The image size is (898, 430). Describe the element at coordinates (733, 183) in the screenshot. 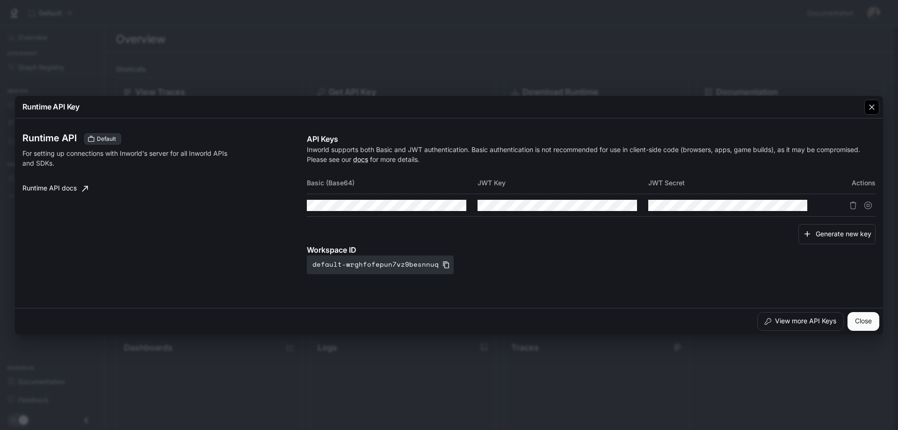

I see `th: JWT Secret` at that location.